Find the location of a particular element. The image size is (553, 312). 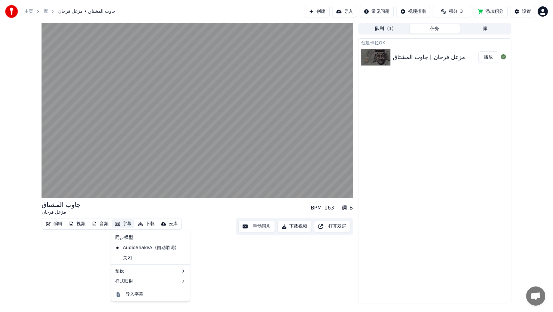

span: ( 1 ) is located at coordinates (390, 29).